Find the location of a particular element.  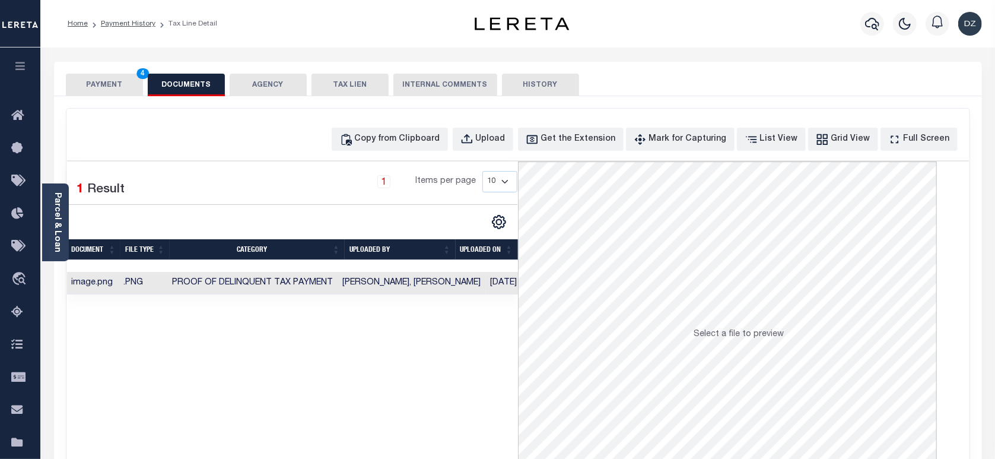

button: Copy from Clipboard is located at coordinates (390, 139).